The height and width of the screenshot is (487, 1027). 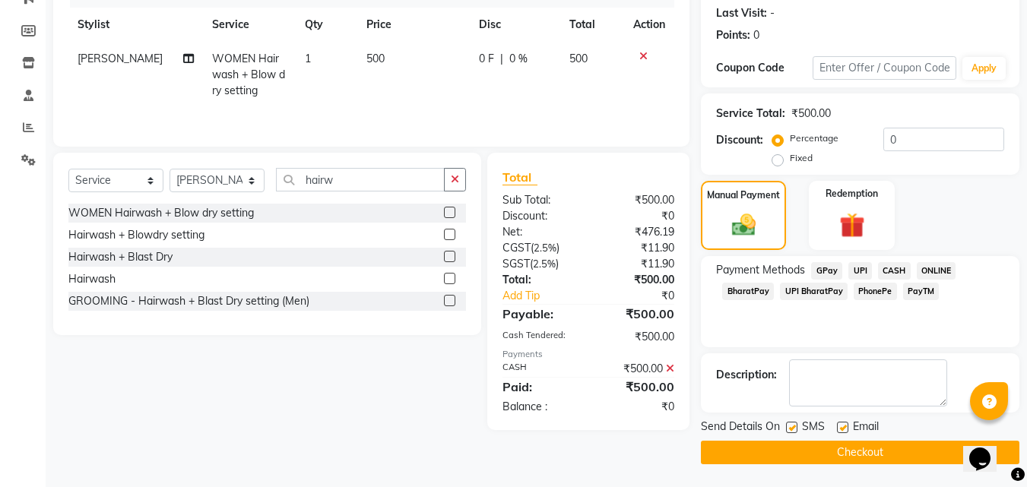 What do you see at coordinates (540, 232) in the screenshot?
I see `div: Net:` at bounding box center [540, 232].